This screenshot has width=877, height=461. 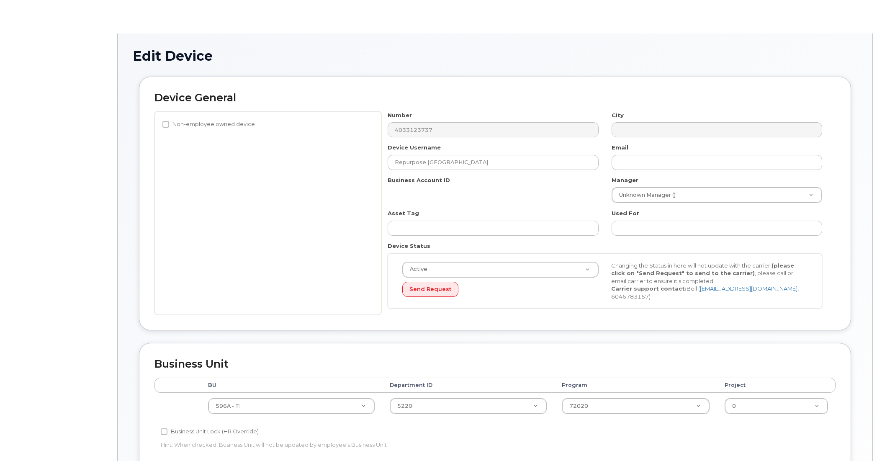 I want to click on label: Used For, so click(x=625, y=213).